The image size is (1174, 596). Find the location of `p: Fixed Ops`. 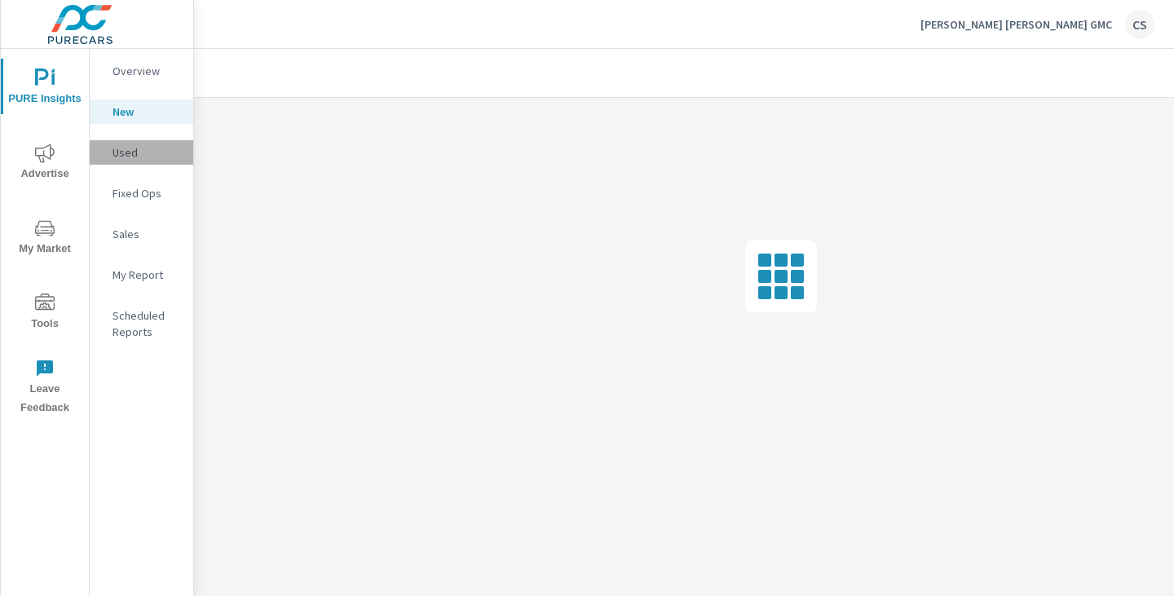

p: Fixed Ops is located at coordinates (146, 193).